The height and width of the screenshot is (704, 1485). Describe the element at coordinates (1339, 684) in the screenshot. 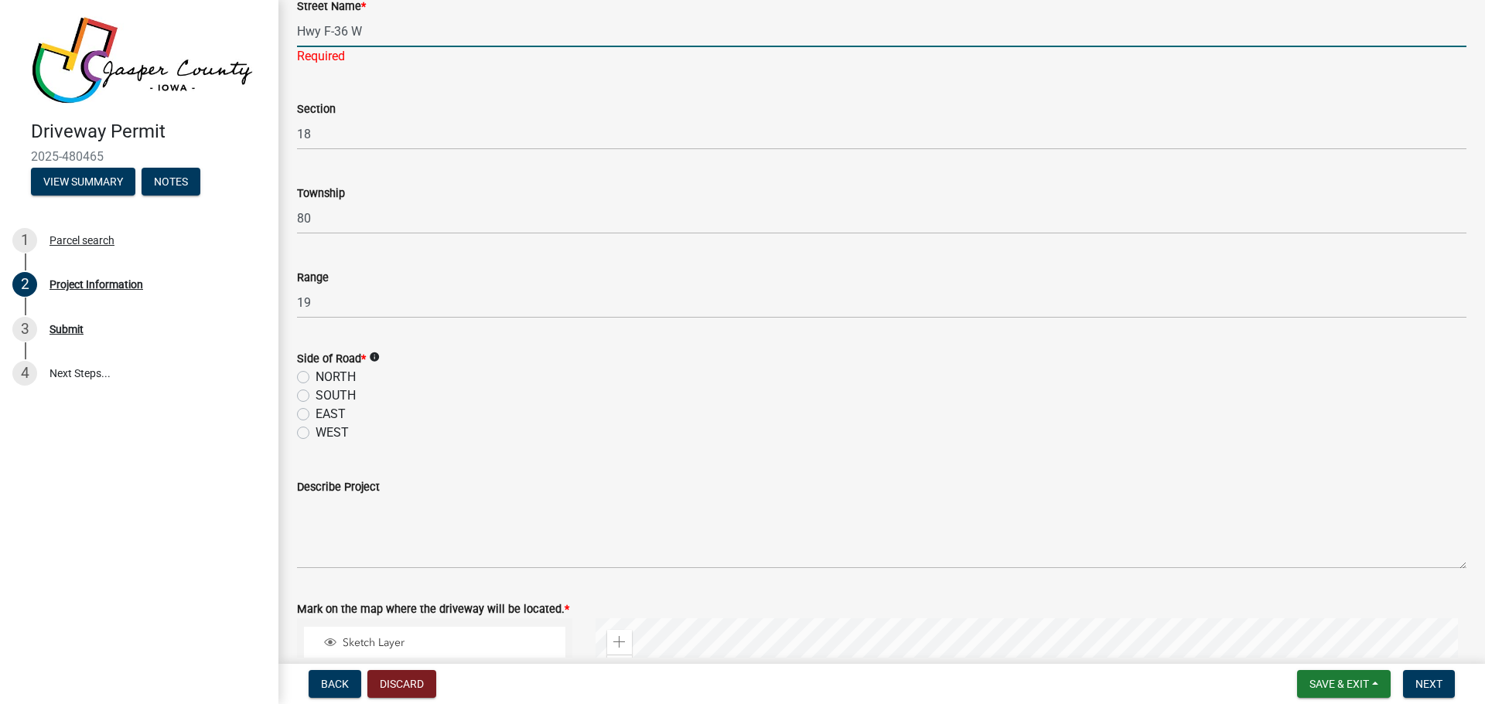

I see `span: Save & Exit` at that location.